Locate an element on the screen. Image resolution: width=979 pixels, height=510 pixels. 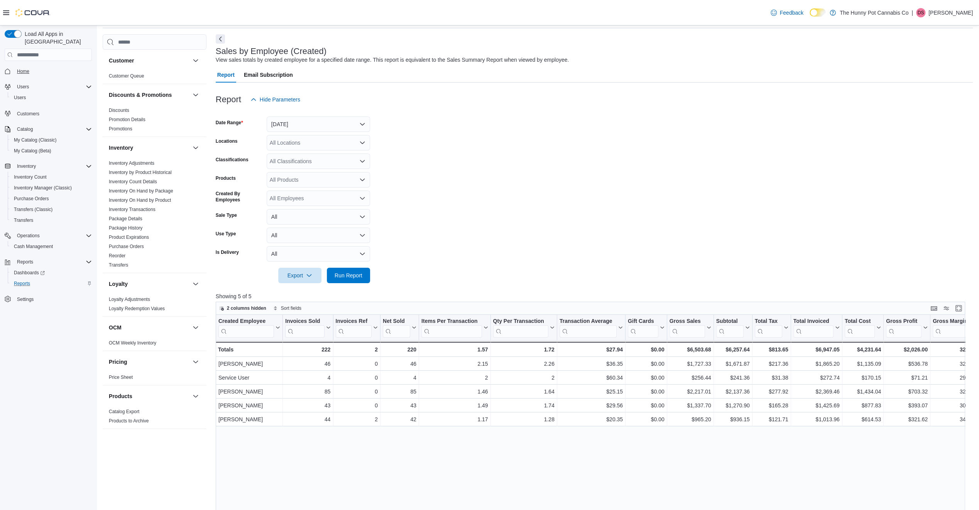
div: $2,369.46 is located at coordinates (816, 392).